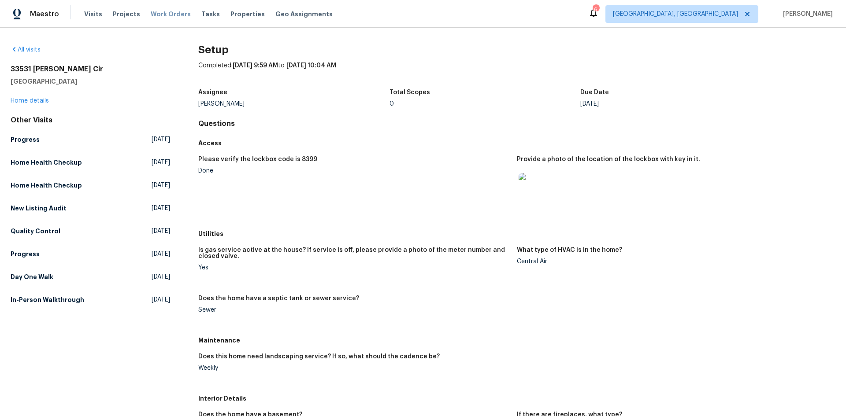 This screenshot has height=416, width=846. I want to click on span: Projects, so click(126, 14).